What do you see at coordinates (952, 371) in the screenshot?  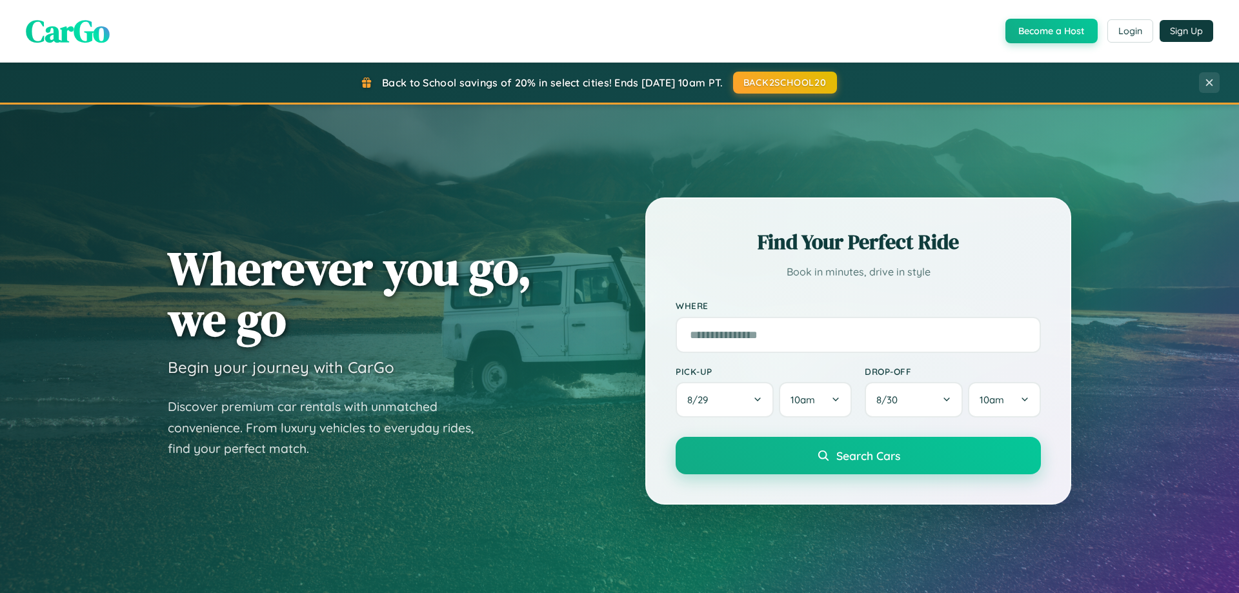 I see `label: Drop-off` at bounding box center [952, 371].